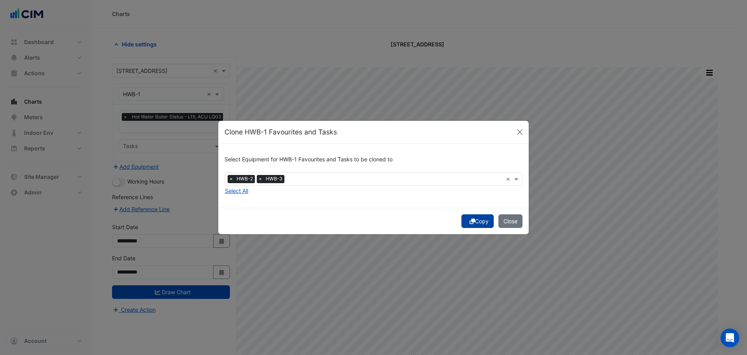 The height and width of the screenshot is (355, 747). Describe the element at coordinates (730, 338) in the screenshot. I see `div: Open Intercom Messenger` at that location.